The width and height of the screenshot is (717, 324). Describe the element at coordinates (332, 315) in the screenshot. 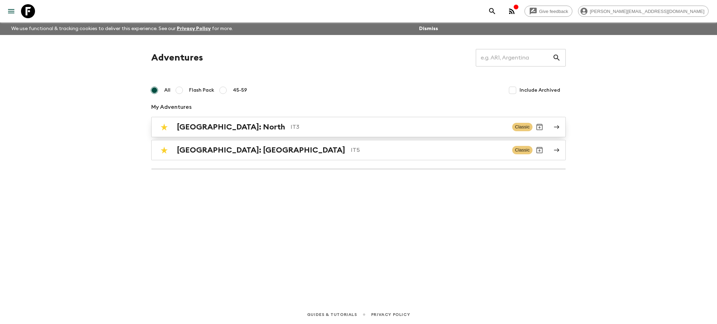

I see `a: Guides & Tutorials` at that location.